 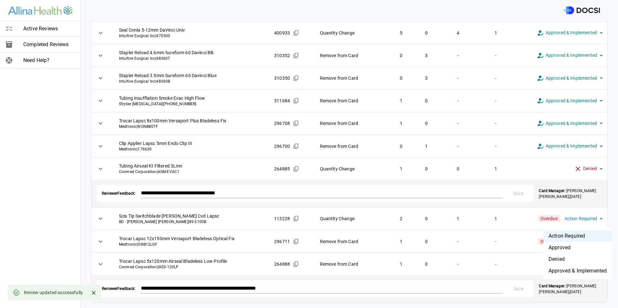 What do you see at coordinates (54, 293) in the screenshot?
I see `div: Review updated successfully.` at bounding box center [54, 293].